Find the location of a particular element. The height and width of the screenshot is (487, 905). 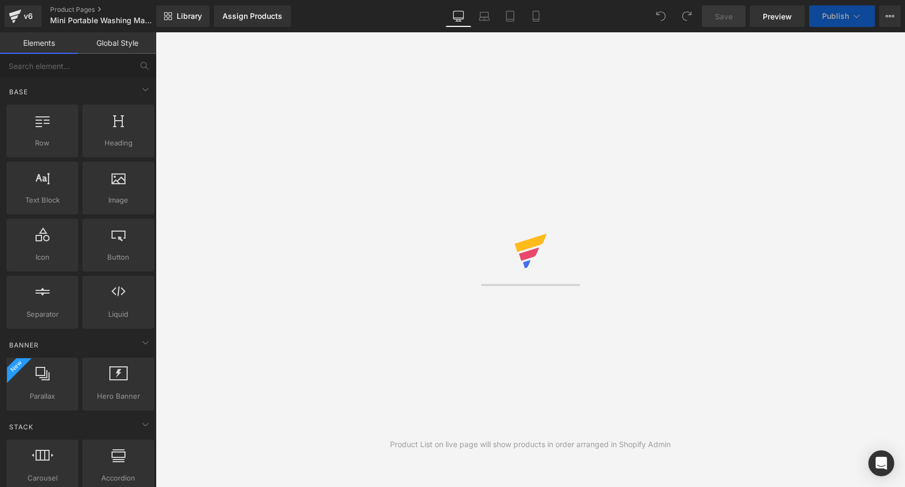

a: Tablet is located at coordinates (510, 16).